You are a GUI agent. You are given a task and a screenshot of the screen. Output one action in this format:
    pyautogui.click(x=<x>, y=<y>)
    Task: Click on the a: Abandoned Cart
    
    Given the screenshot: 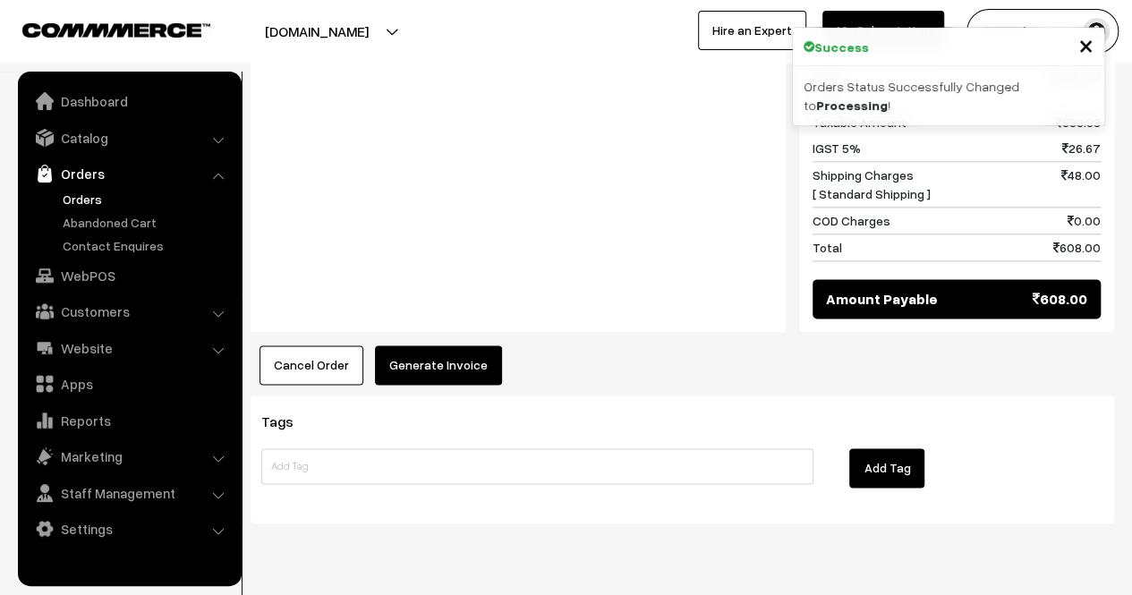 What is the action you would take?
    pyautogui.click(x=147, y=222)
    